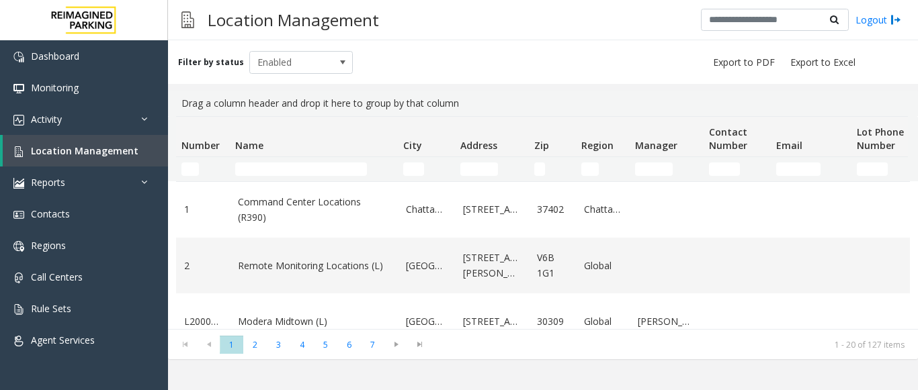  I want to click on span: Contacts, so click(50, 214).